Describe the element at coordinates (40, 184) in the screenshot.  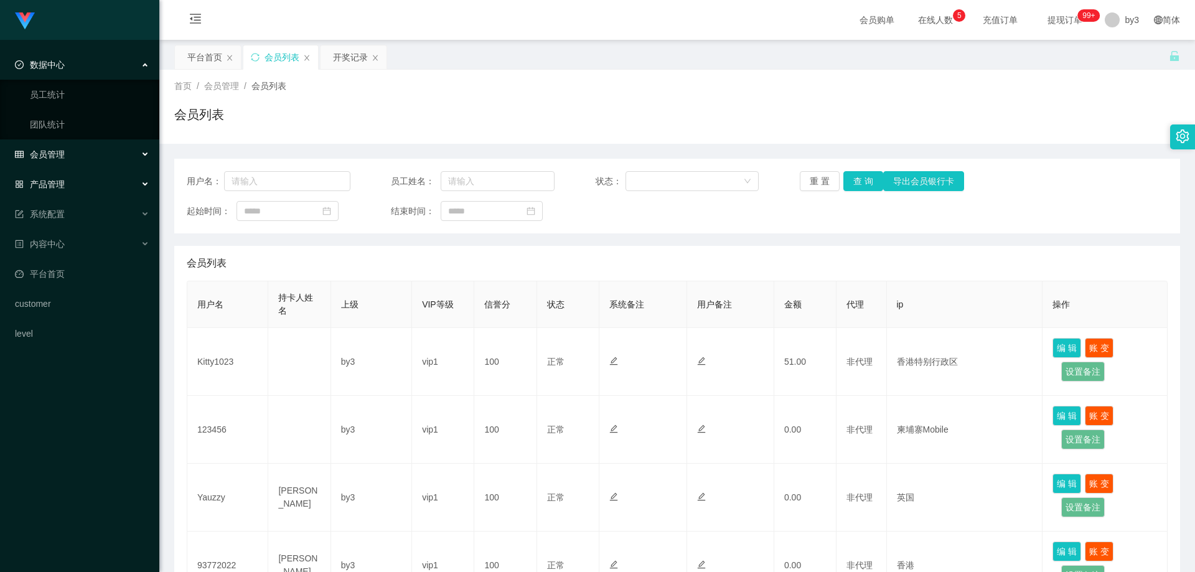
I see `span: 产品管理` at that location.